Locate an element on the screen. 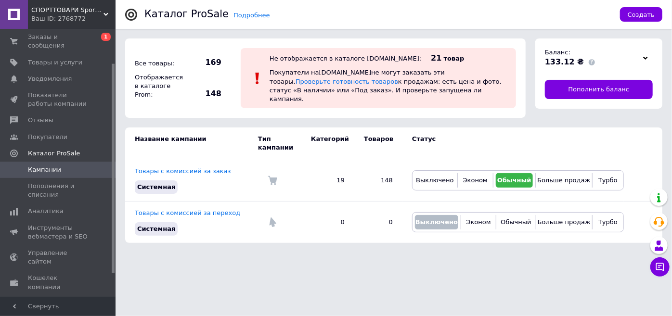  span: 133.12 ₴ is located at coordinates (564, 62).